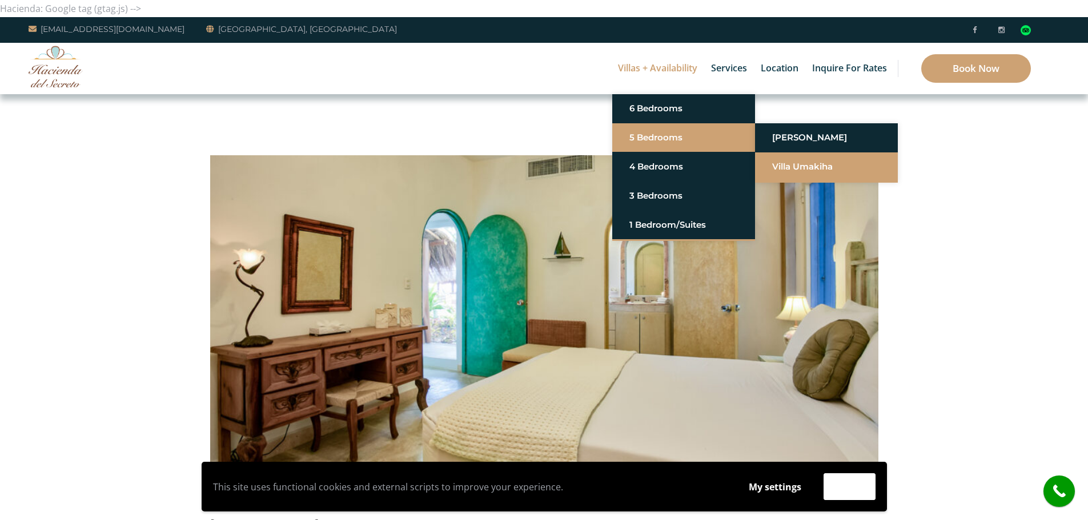 This screenshot has width=1088, height=520. What do you see at coordinates (849, 69) in the screenshot?
I see `a: Inquire for Rates` at bounding box center [849, 69].